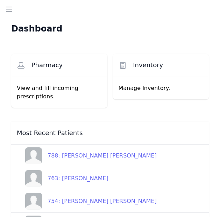 The image size is (220, 217). Describe the element at coordinates (59, 81) in the screenshot. I see `a: Pharmacy View and fill incoming prescriptions.` at that location.